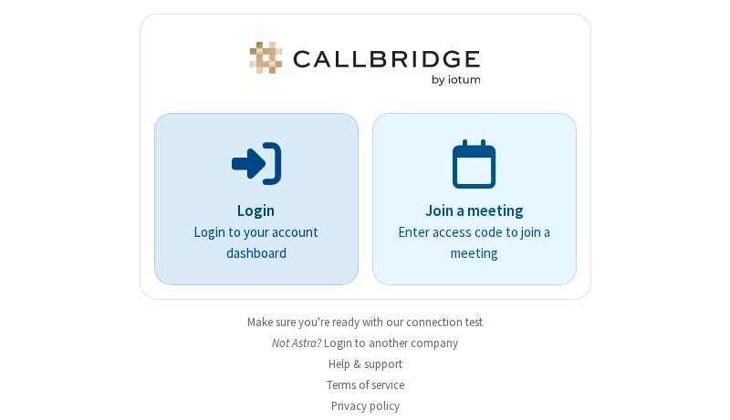 This screenshot has height=420, width=730. What do you see at coordinates (474, 212) in the screenshot?
I see `p: Join a meeting` at bounding box center [474, 212].